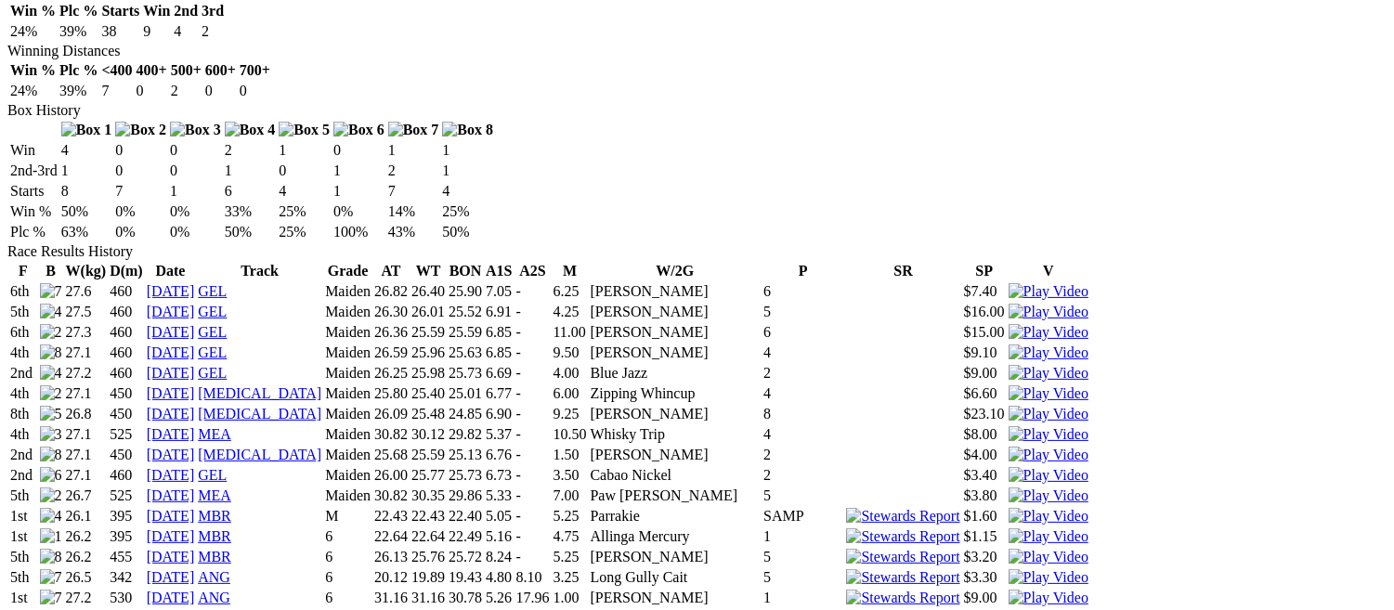 The width and height of the screenshot is (1394, 610). I want to click on td: 460, so click(126, 353).